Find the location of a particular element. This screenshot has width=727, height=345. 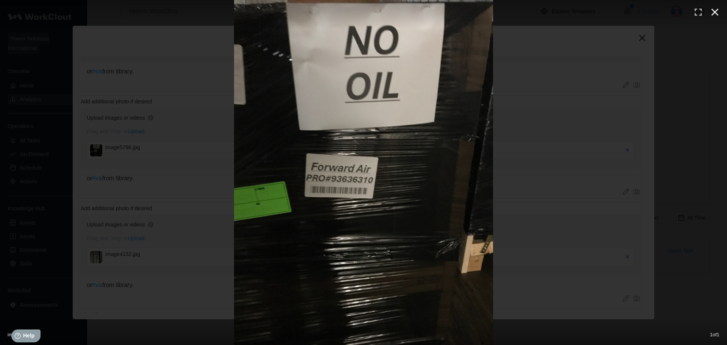

span: image5796.jpg is located at coordinates (23, 335).